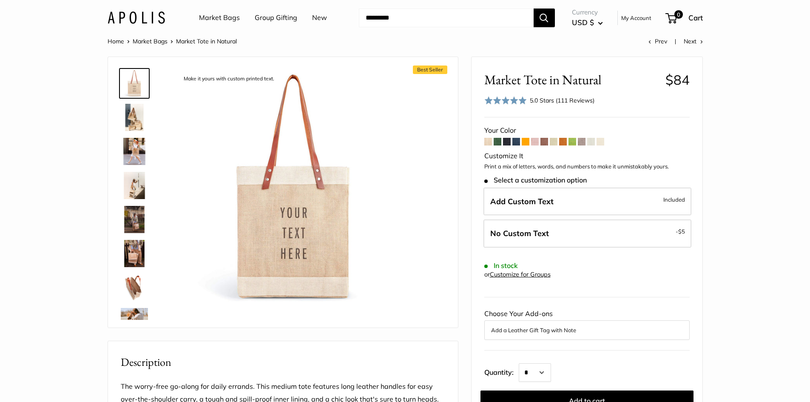 The width and height of the screenshot is (810, 402). What do you see at coordinates (544, 18) in the screenshot?
I see `button: Search` at bounding box center [544, 18].